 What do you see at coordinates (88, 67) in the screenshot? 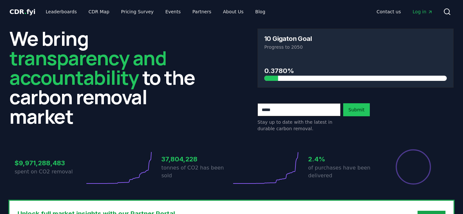
I see `span: transparency and accountability` at bounding box center [88, 67].